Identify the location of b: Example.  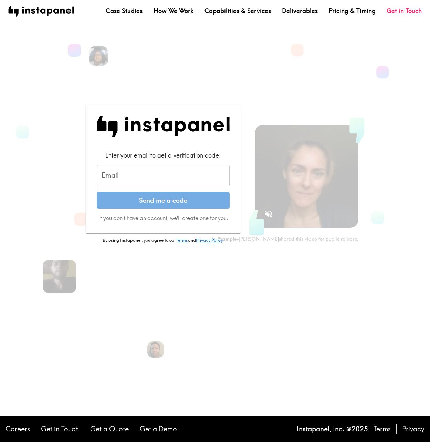
(227, 239).